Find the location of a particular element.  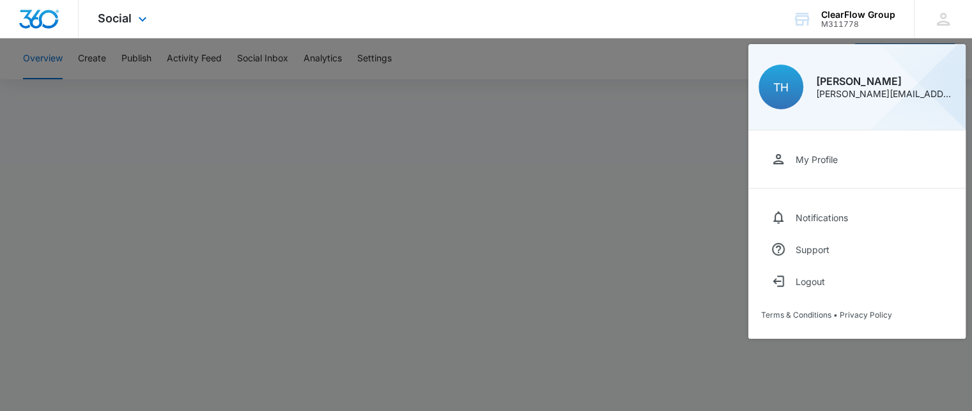

div: account id is located at coordinates (858, 24).